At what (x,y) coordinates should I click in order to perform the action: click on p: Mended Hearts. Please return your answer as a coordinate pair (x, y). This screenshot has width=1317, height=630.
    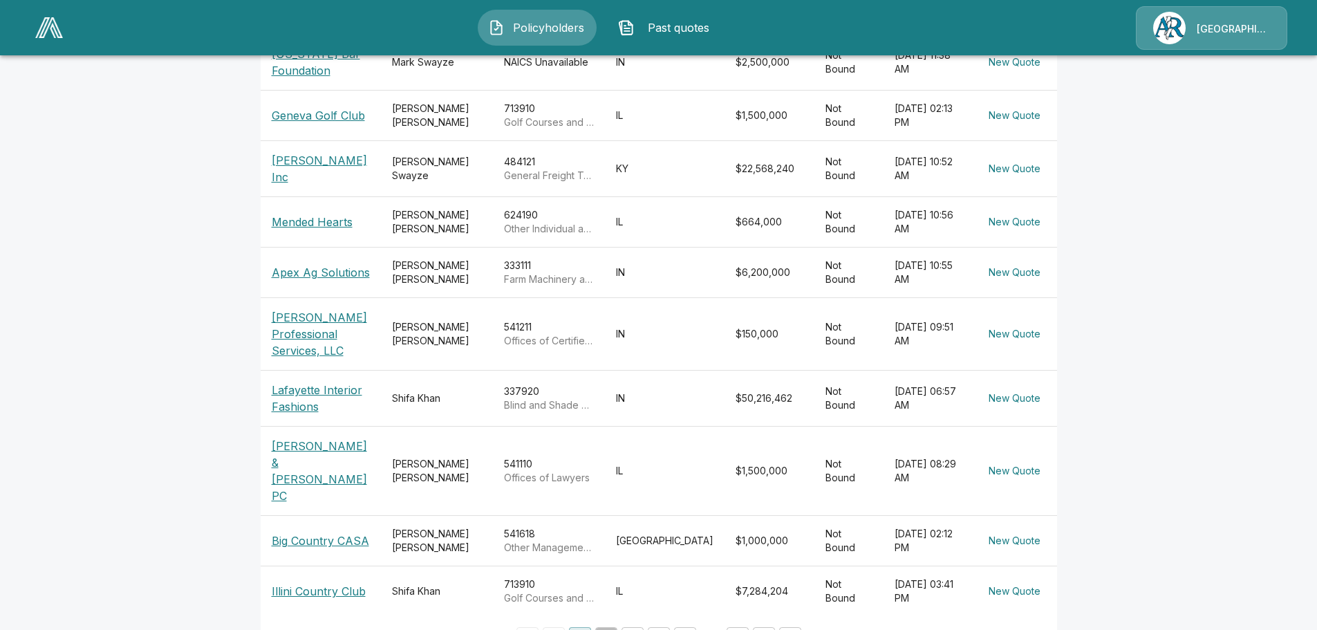
    Looking at the image, I should click on (321, 222).